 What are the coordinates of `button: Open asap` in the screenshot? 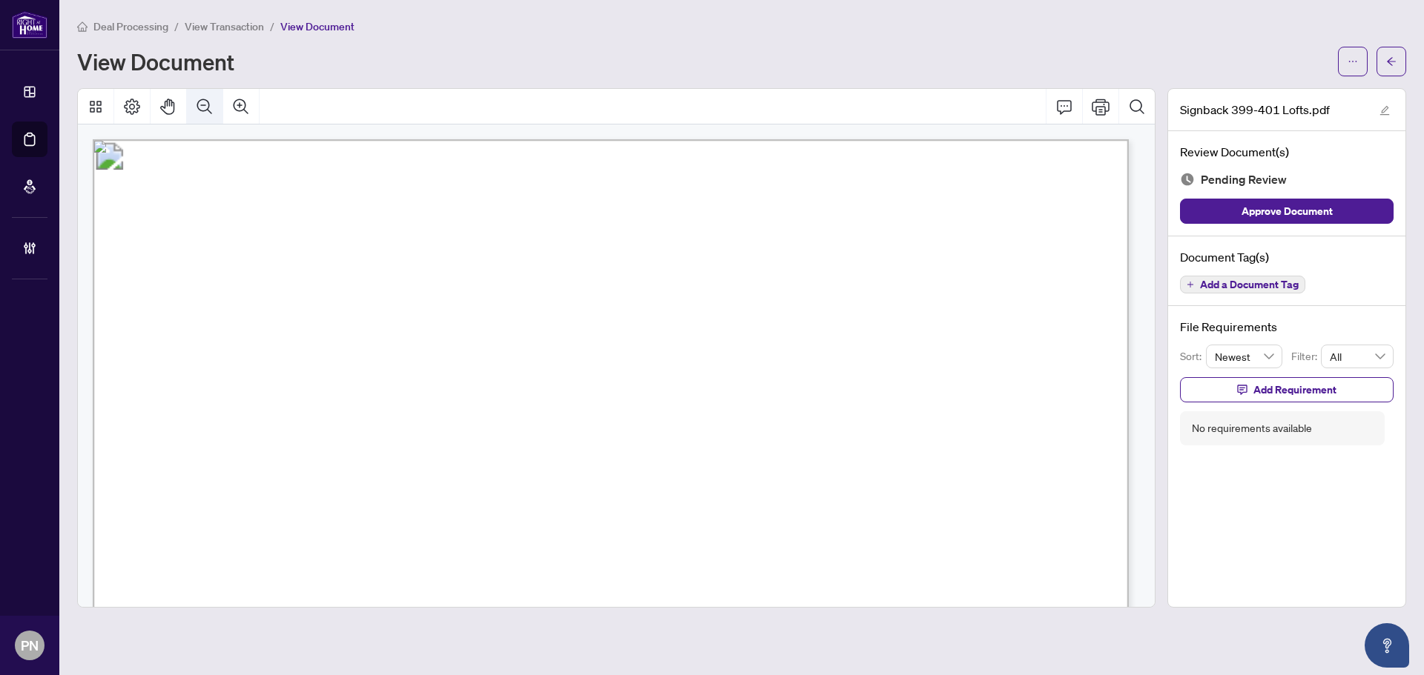 It's located at (1387, 646).